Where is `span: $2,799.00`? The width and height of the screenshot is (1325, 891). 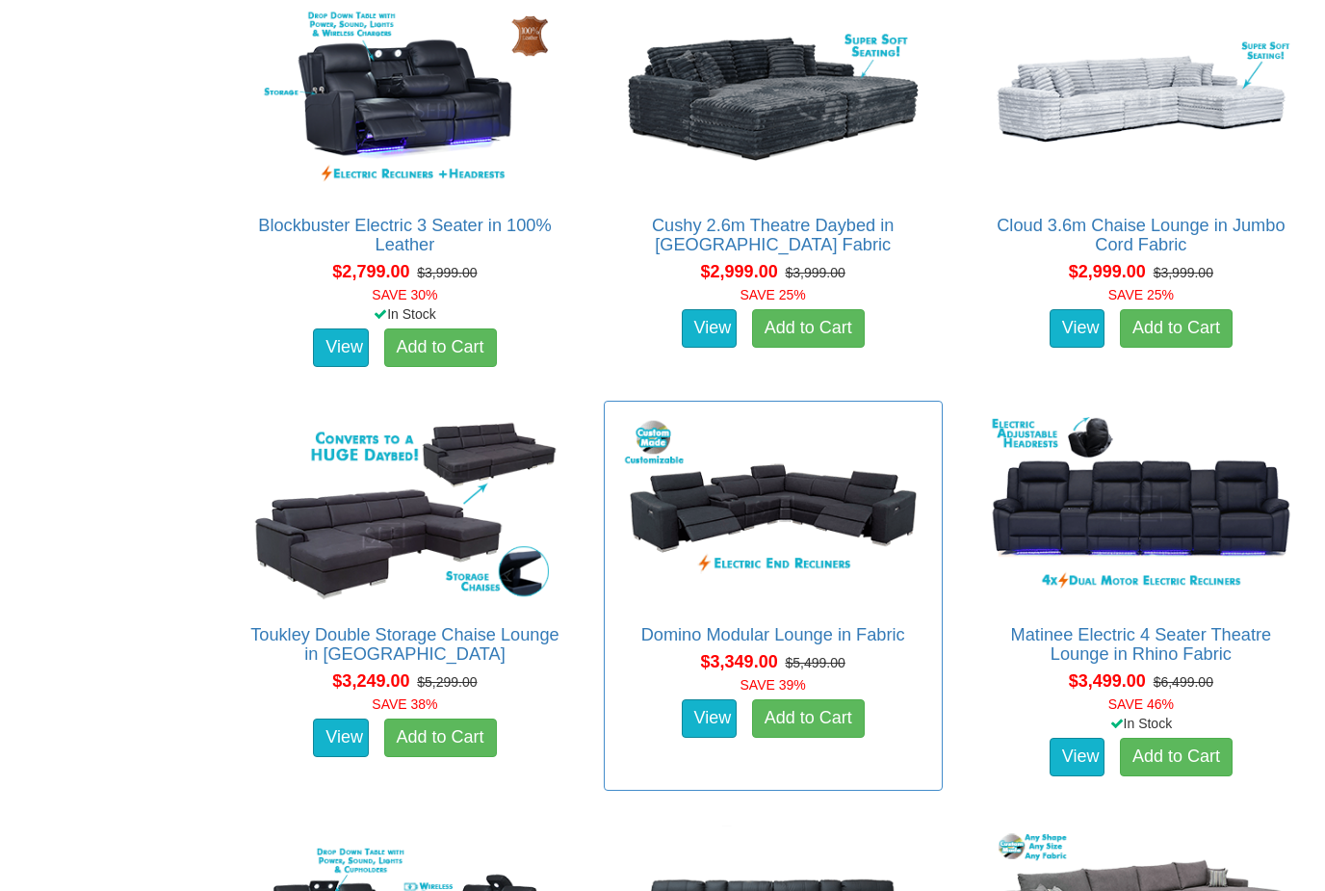
span: $2,799.00 is located at coordinates (371, 272).